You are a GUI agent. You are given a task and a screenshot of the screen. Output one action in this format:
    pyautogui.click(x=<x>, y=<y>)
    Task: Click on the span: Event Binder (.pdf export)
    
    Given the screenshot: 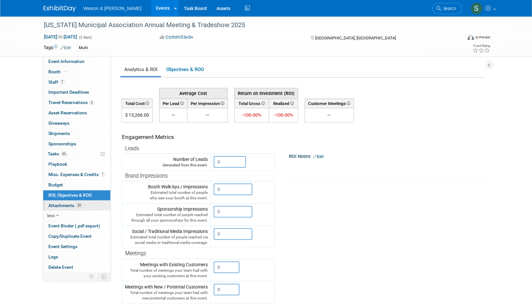 What is the action you would take?
    pyautogui.click(x=74, y=225)
    